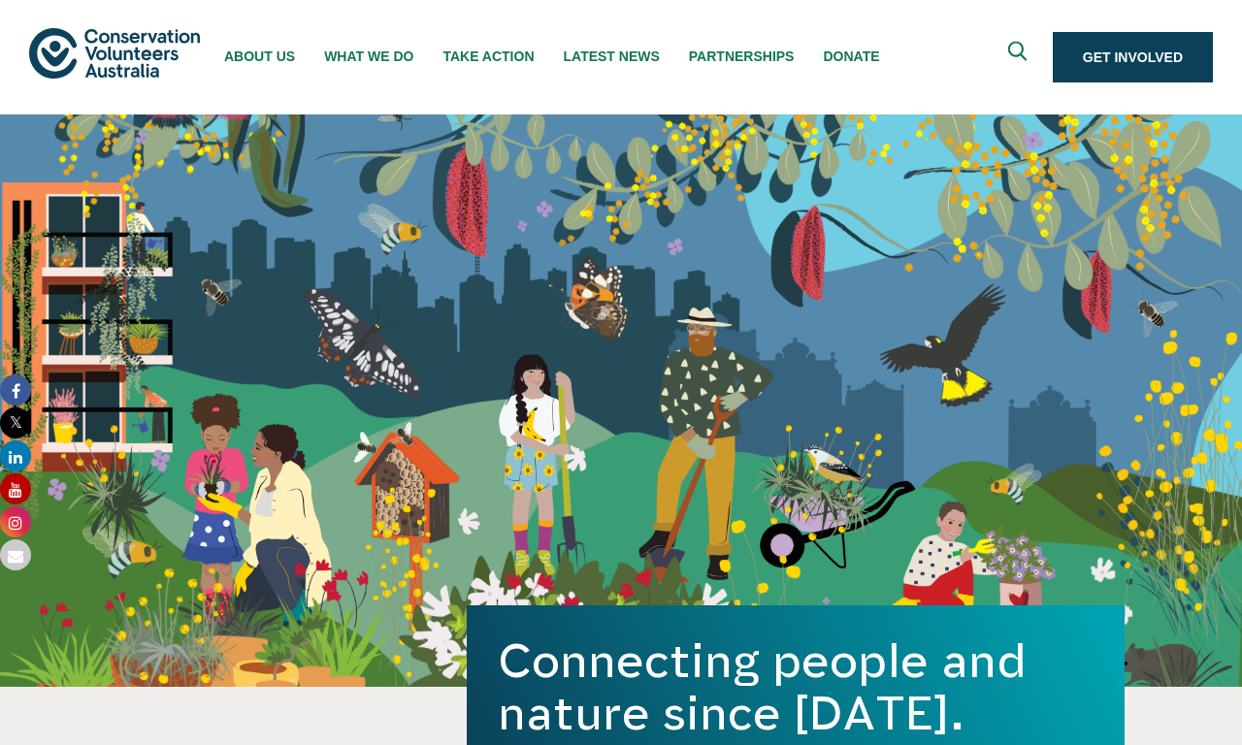  Describe the element at coordinates (851, 56) in the screenshot. I see `span: Donate` at that location.